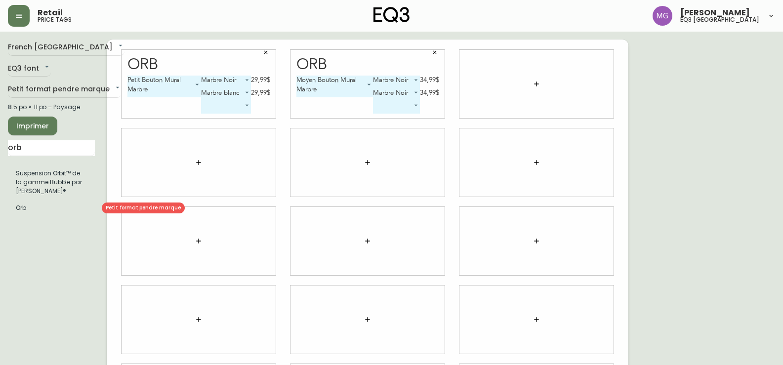 This screenshot has height=365, width=783. Describe the element at coordinates (51, 182) in the screenshot. I see `li: Petit format pendre marque` at that location.